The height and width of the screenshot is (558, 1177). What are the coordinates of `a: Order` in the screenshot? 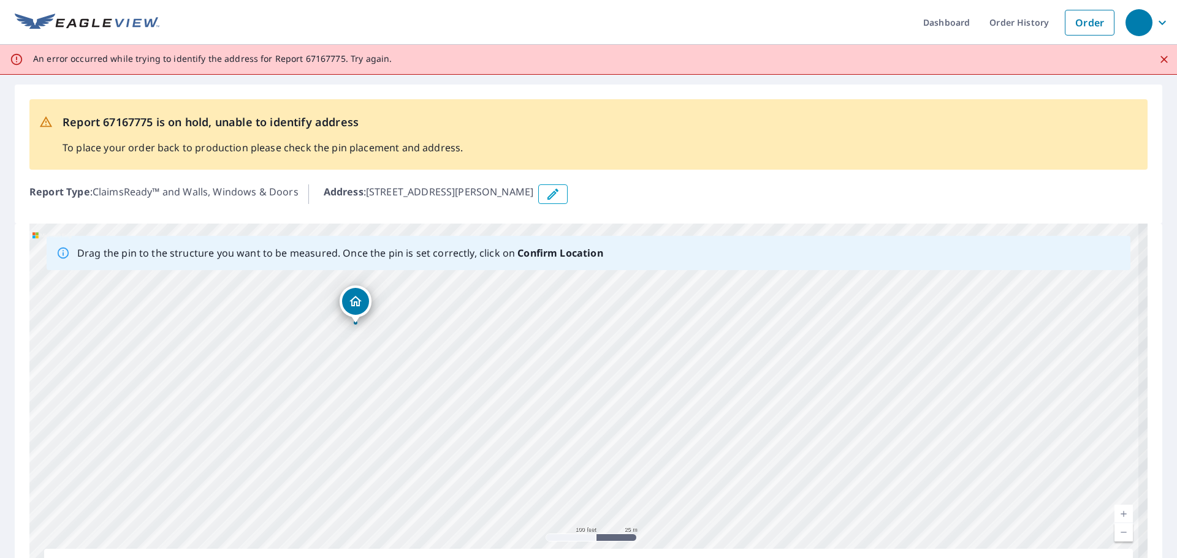 It's located at (1089, 23).